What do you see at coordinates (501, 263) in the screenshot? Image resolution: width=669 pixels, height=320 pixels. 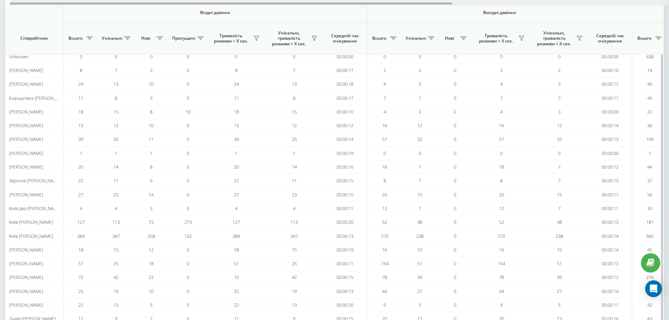 I see `span: 154` at bounding box center [501, 263].